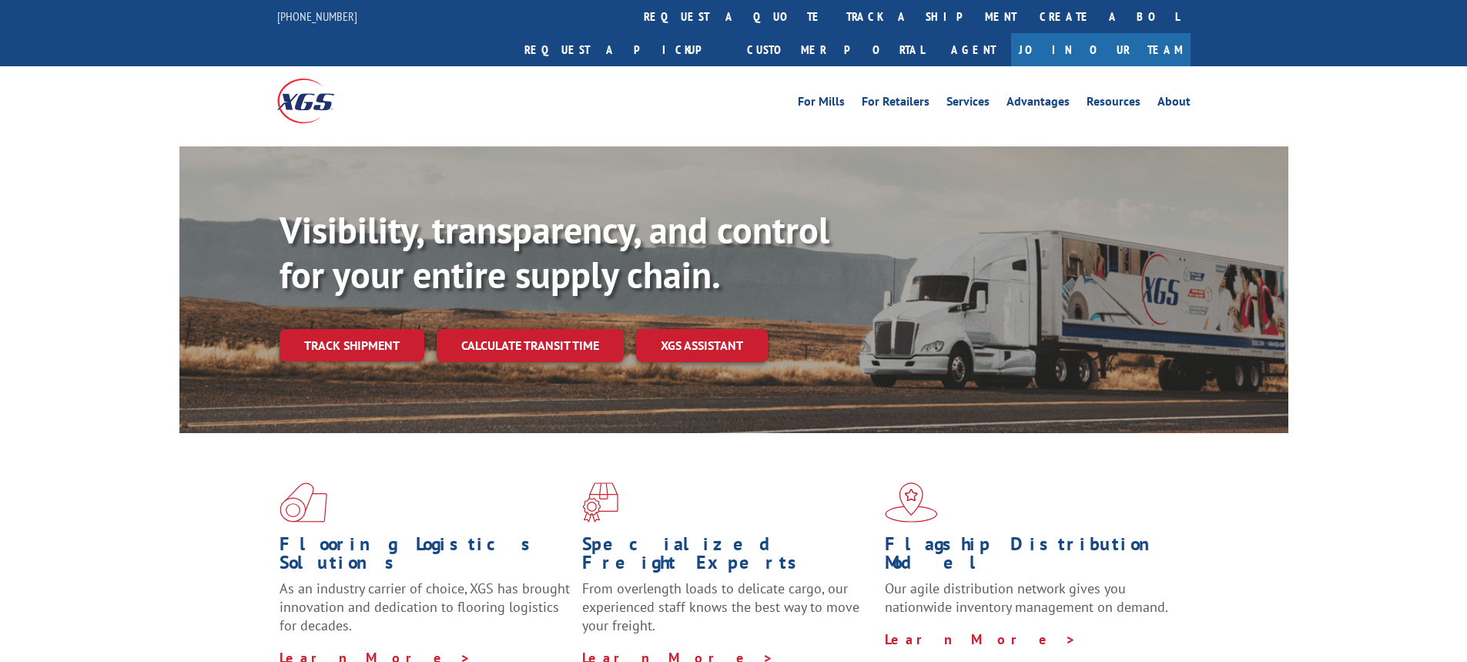 The height and width of the screenshot is (662, 1467). I want to click on a: About, so click(1174, 104).